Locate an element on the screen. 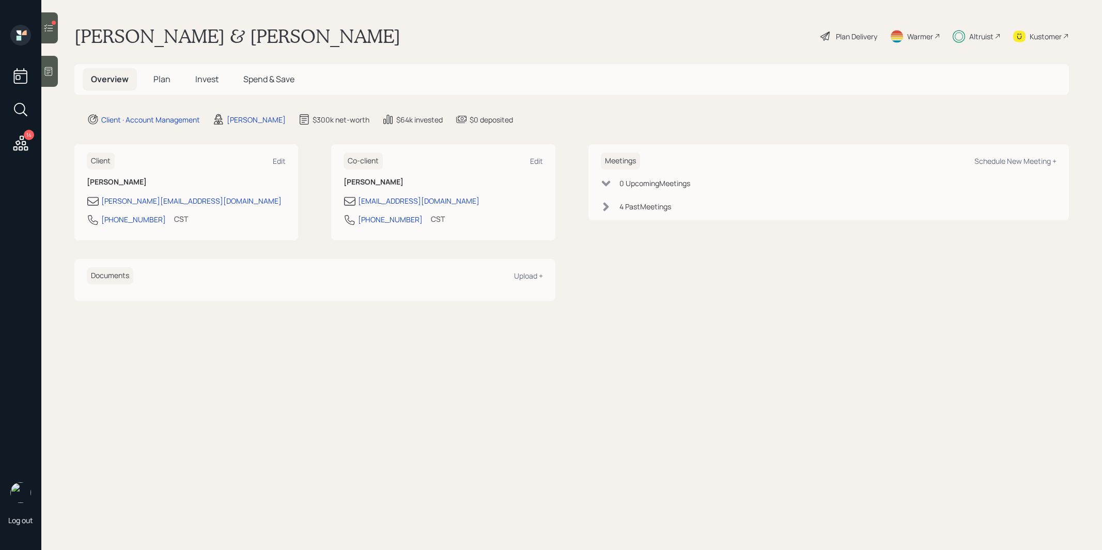 Image resolution: width=1102 pixels, height=550 pixels. h6: Client is located at coordinates (101, 161).